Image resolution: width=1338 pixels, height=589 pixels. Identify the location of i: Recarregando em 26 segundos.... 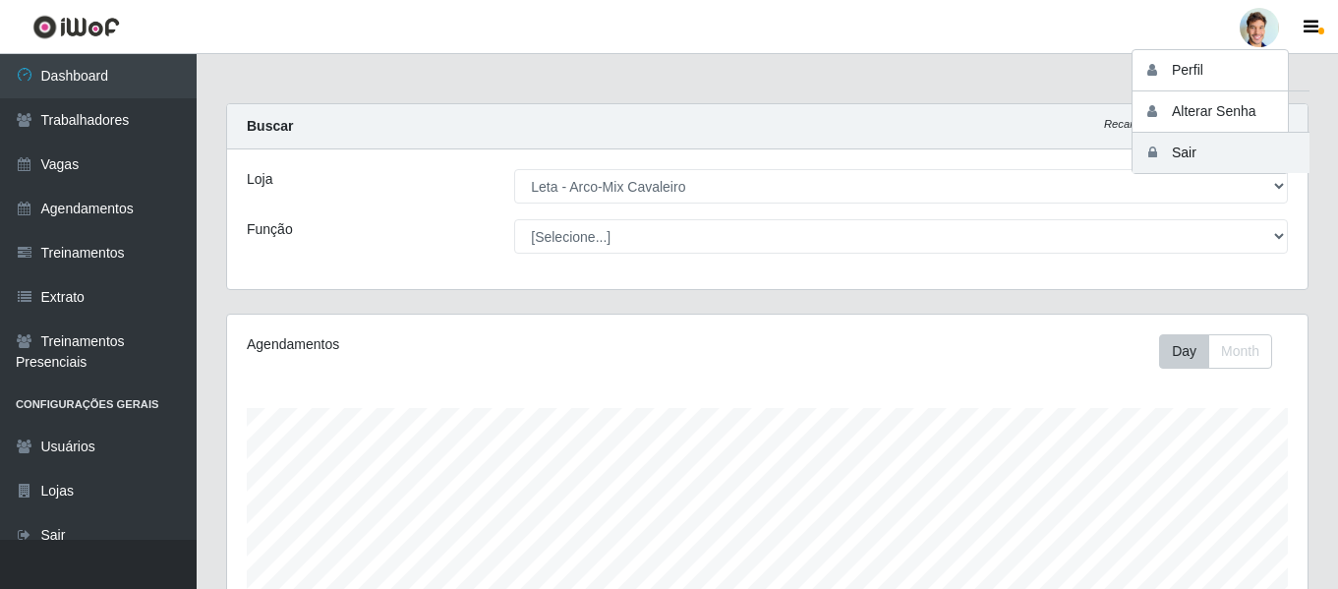
(1183, 124).